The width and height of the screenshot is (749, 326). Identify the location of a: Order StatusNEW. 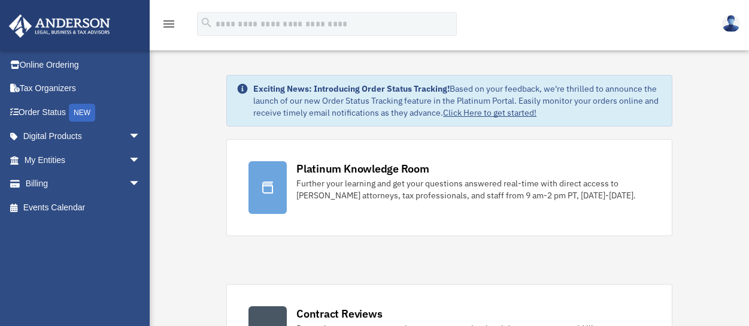
(83, 112).